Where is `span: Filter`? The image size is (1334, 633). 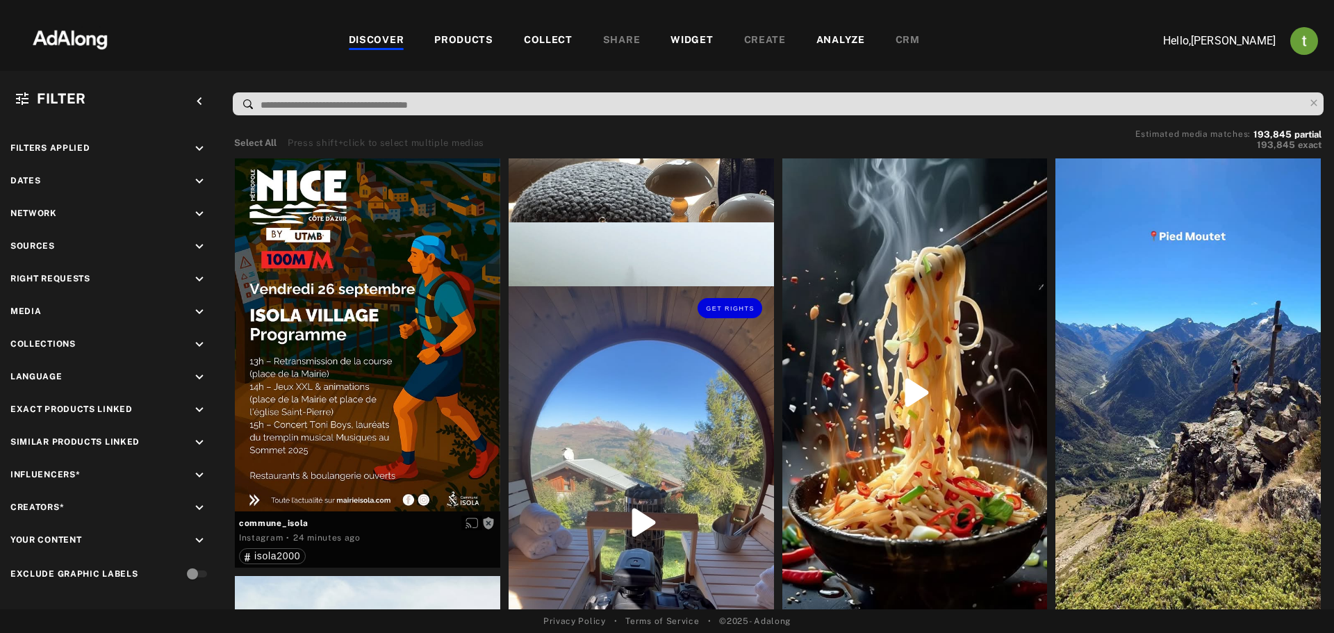
span: Filter is located at coordinates (61, 99).